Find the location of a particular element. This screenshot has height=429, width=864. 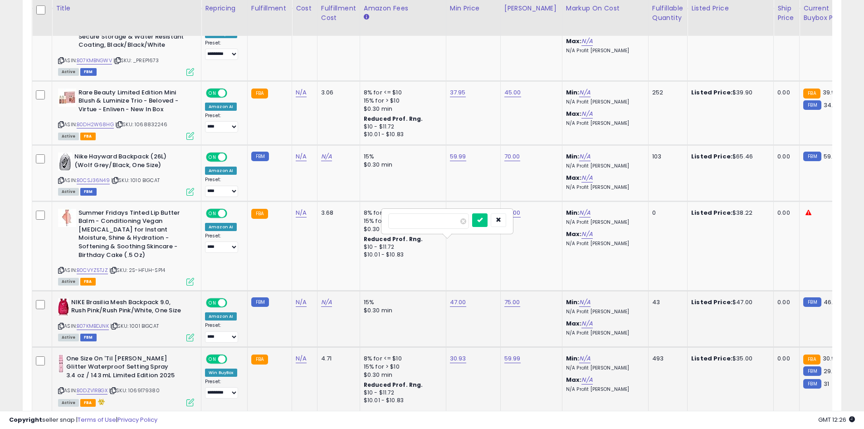

div: $39.90 is located at coordinates (729, 93).